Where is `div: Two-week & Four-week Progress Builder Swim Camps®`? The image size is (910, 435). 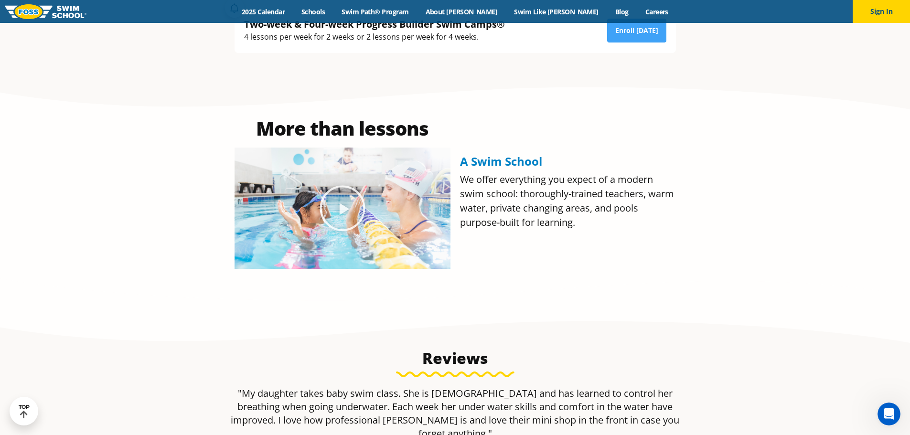 div: Two-week & Four-week Progress Builder Swim Camps® is located at coordinates (375, 24).